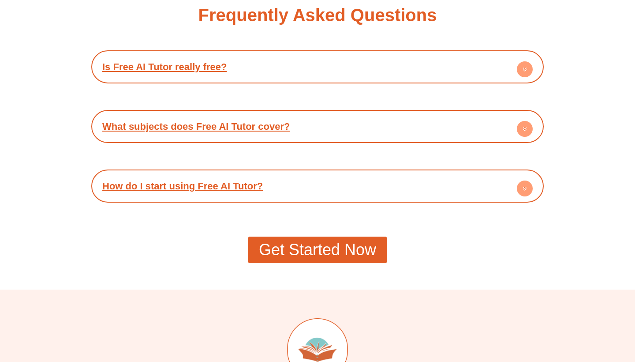  What do you see at coordinates (164, 67) in the screenshot?
I see `a: Is Free AI Tutor really free?` at bounding box center [164, 67].